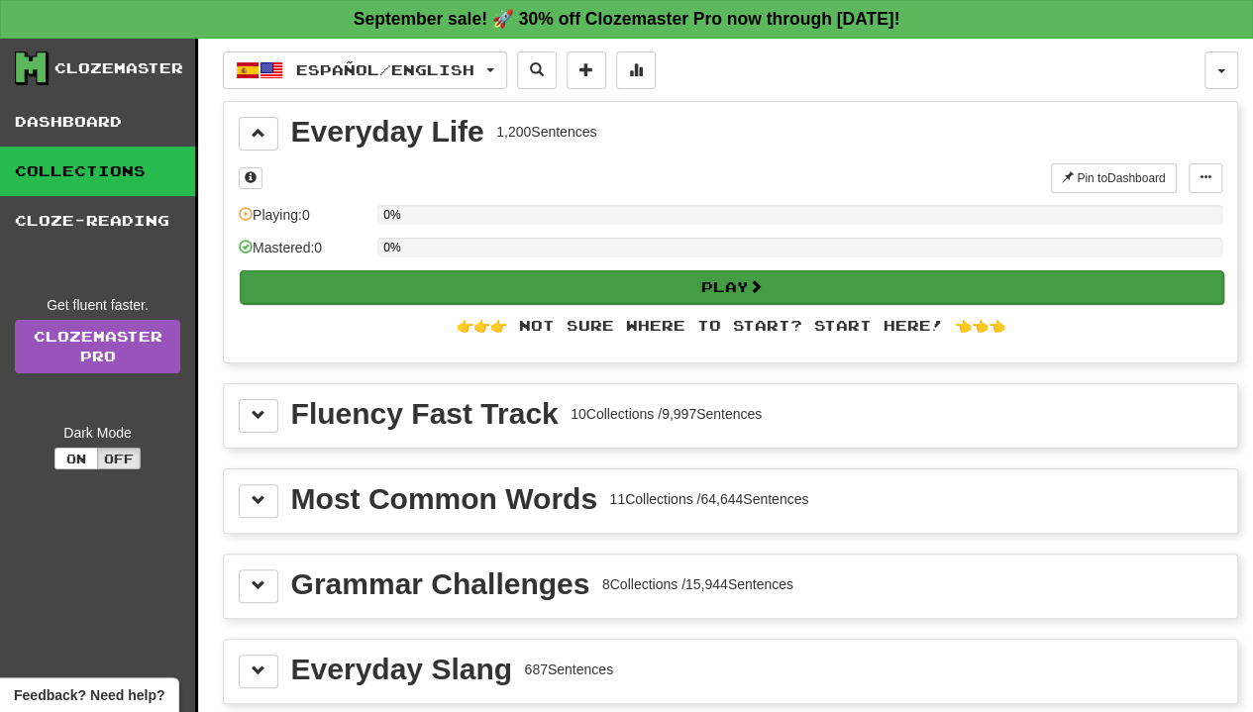 The width and height of the screenshot is (1253, 712). I want to click on div: 8 Collections / 15,944 Sentences, so click(697, 584).